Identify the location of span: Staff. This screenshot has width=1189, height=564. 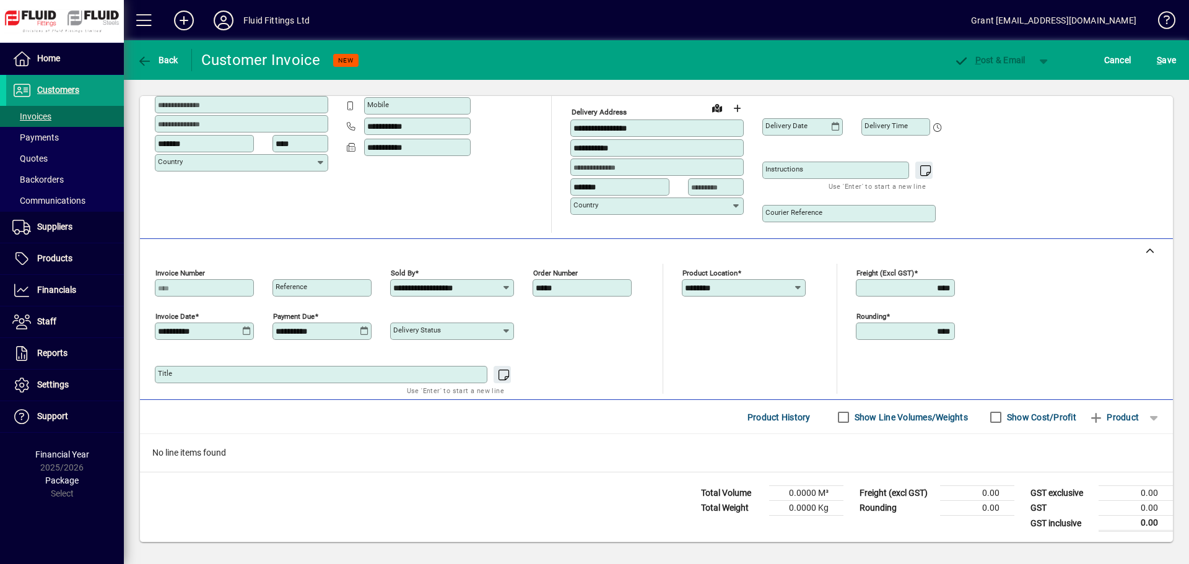
(46, 321).